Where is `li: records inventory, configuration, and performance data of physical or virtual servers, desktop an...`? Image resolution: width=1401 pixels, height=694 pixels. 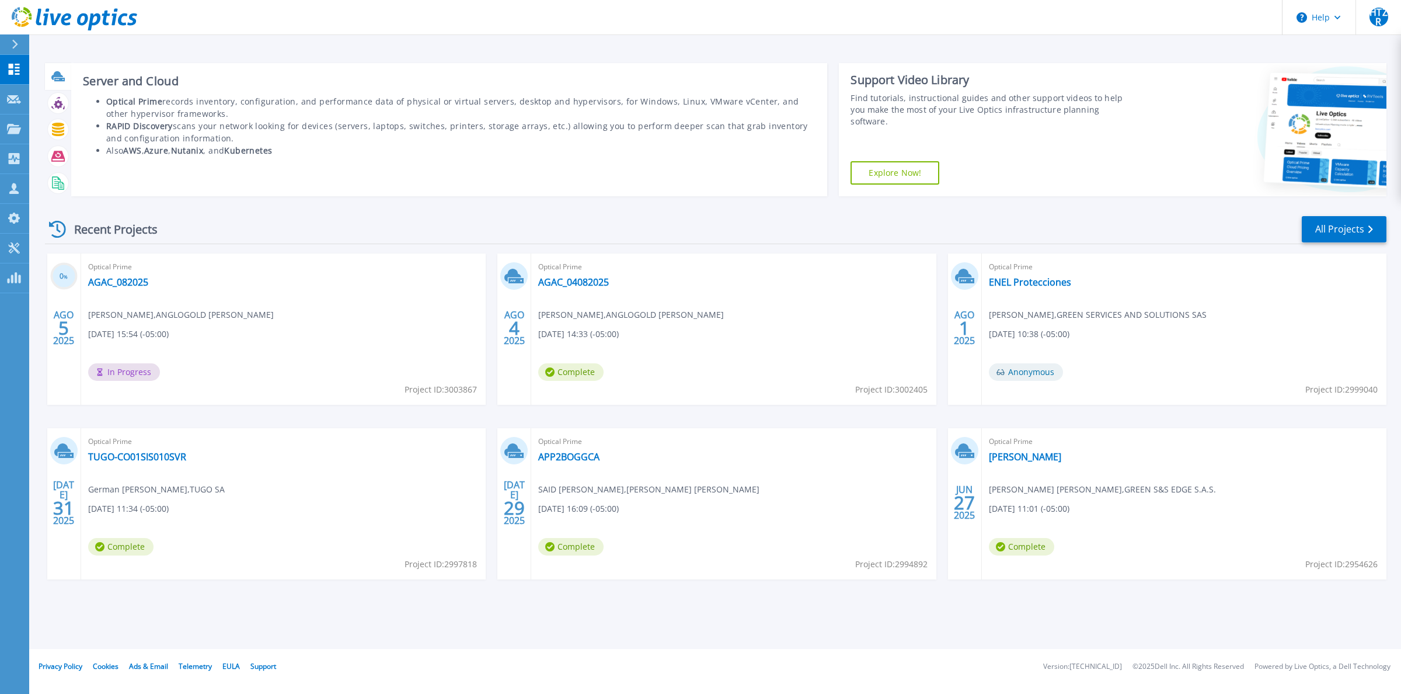
li: records inventory, configuration, and performance data of physical or virtual servers, desktop an... is located at coordinates (461, 107).